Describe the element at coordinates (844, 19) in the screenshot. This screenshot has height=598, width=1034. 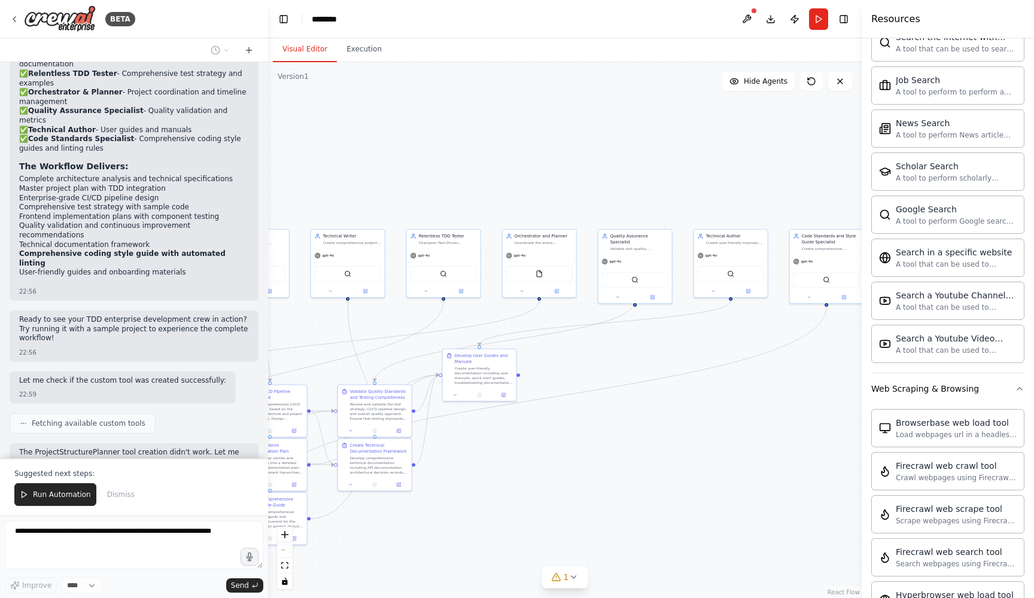
I see `button: Hide right sidebar` at that location.